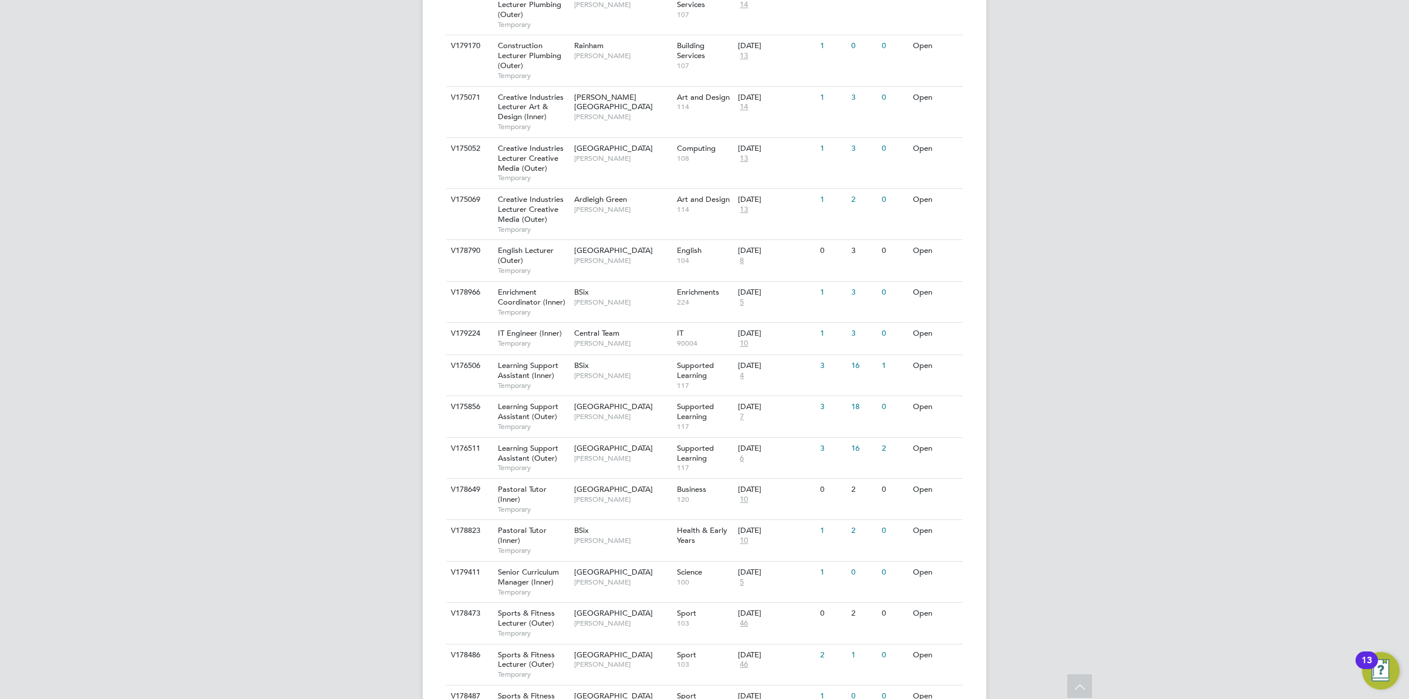 Image resolution: width=1409 pixels, height=699 pixels. Describe the element at coordinates (528, 577) in the screenshot. I see `span: Senior Curriculum Manager (Inner)` at that location.